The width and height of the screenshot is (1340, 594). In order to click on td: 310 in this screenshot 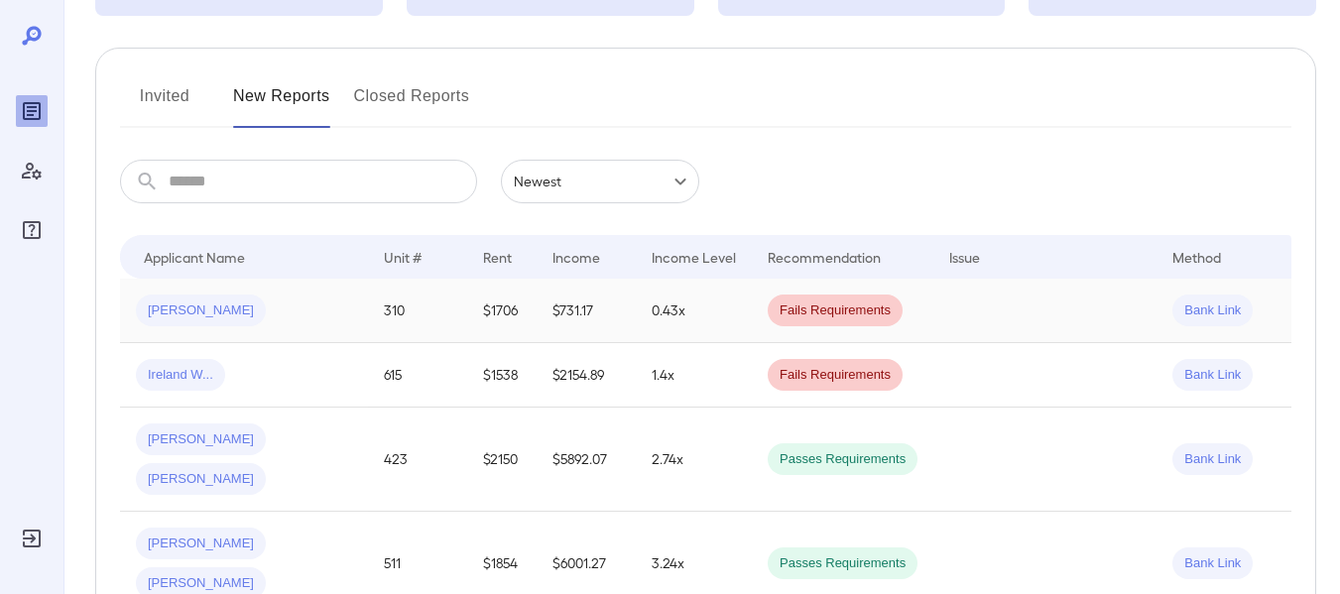, I will do `click(418, 311)`.